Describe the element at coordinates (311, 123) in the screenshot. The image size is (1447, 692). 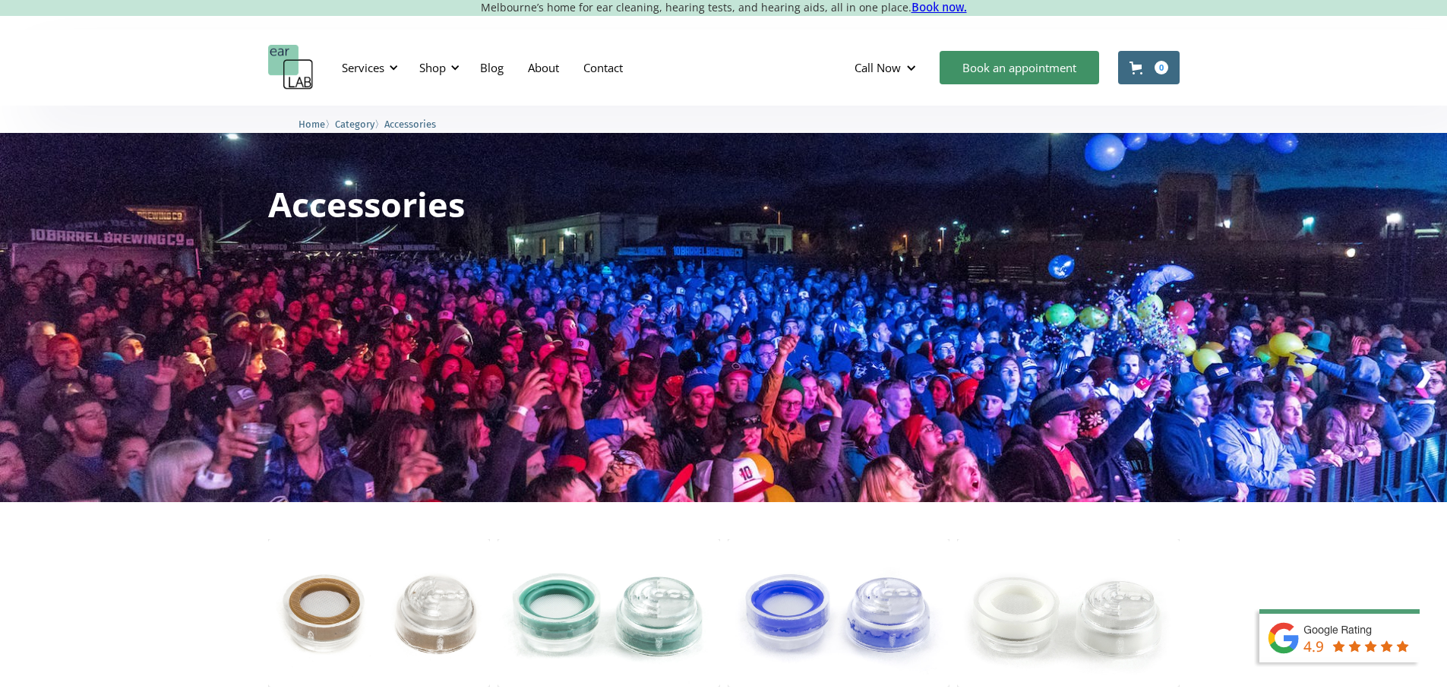
I see `a: Home` at that location.